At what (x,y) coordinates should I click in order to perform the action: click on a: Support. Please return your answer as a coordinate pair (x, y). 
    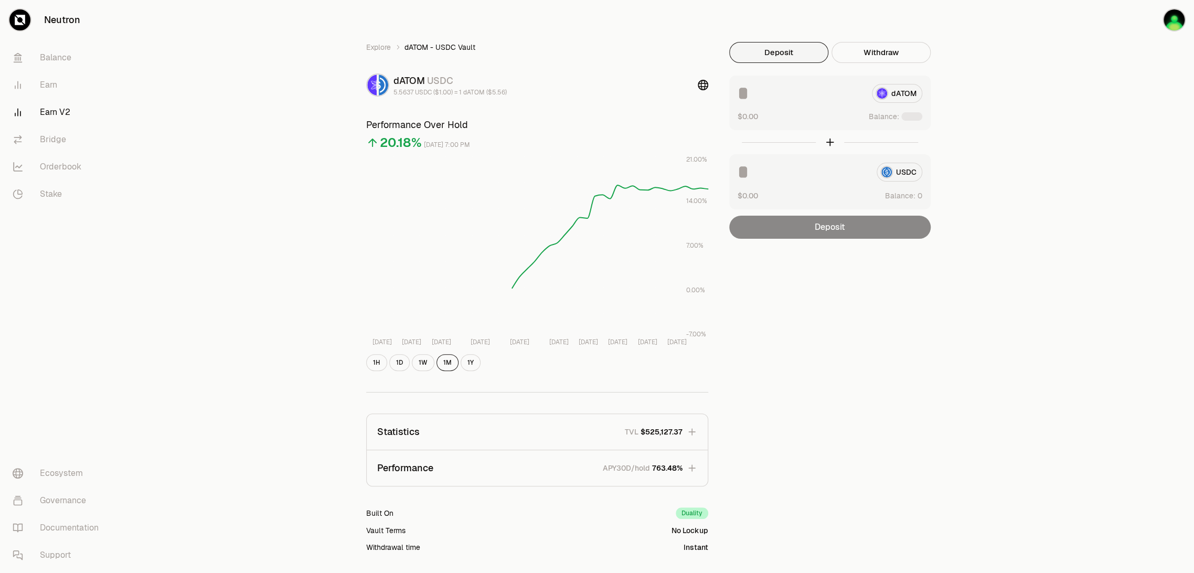
    Looking at the image, I should click on (59, 555).